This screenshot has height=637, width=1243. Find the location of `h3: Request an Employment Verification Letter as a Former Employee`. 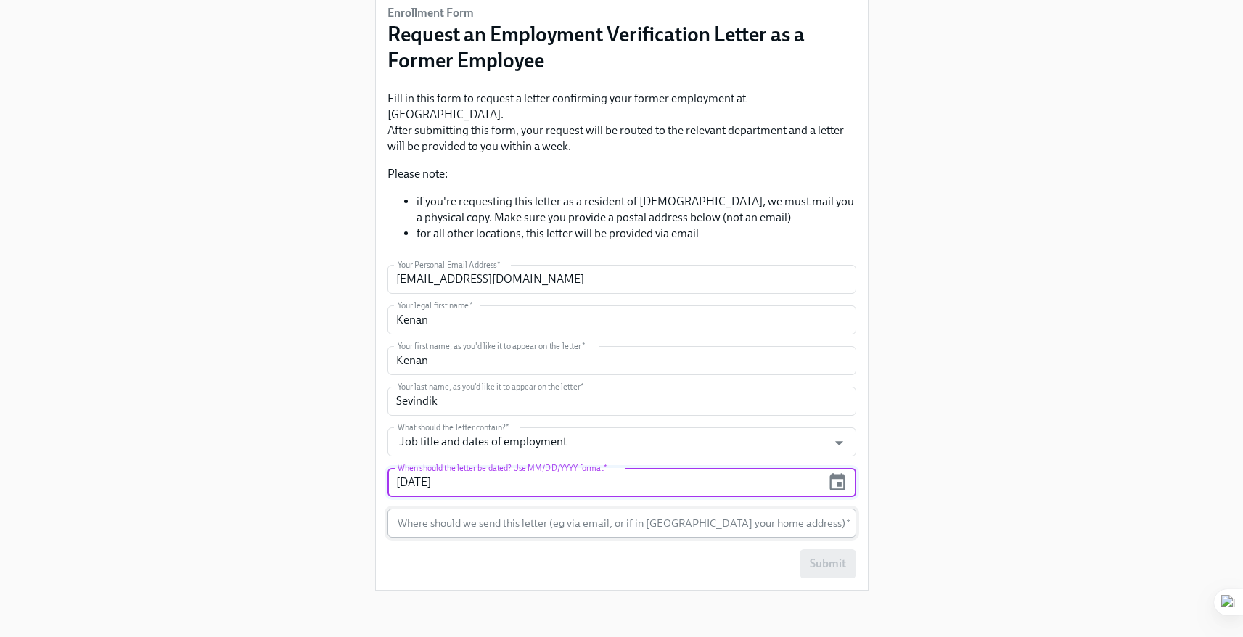

h3: Request an Employment Verification Letter as a Former Employee is located at coordinates (622, 47).